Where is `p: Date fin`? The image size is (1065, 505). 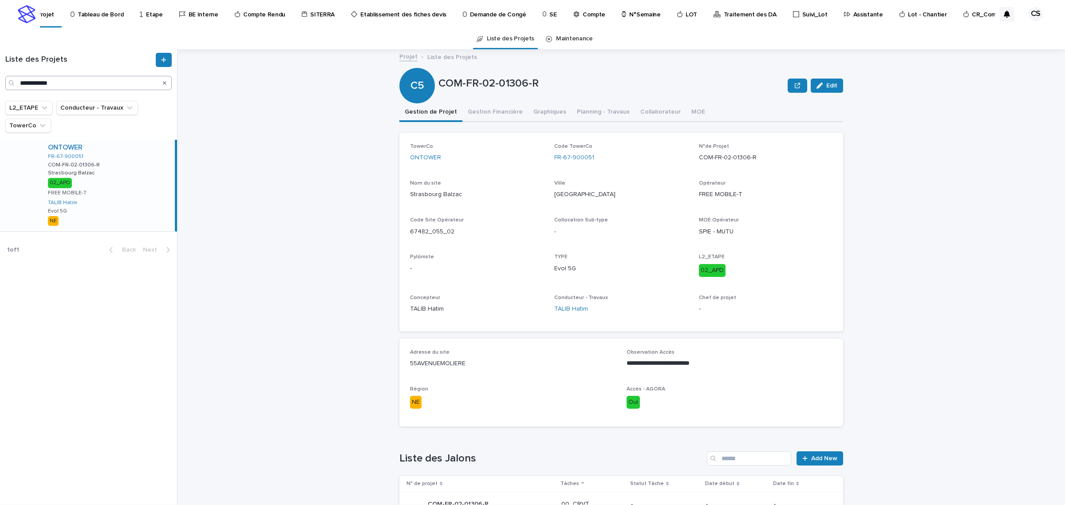
p: Date fin is located at coordinates (783, 484).